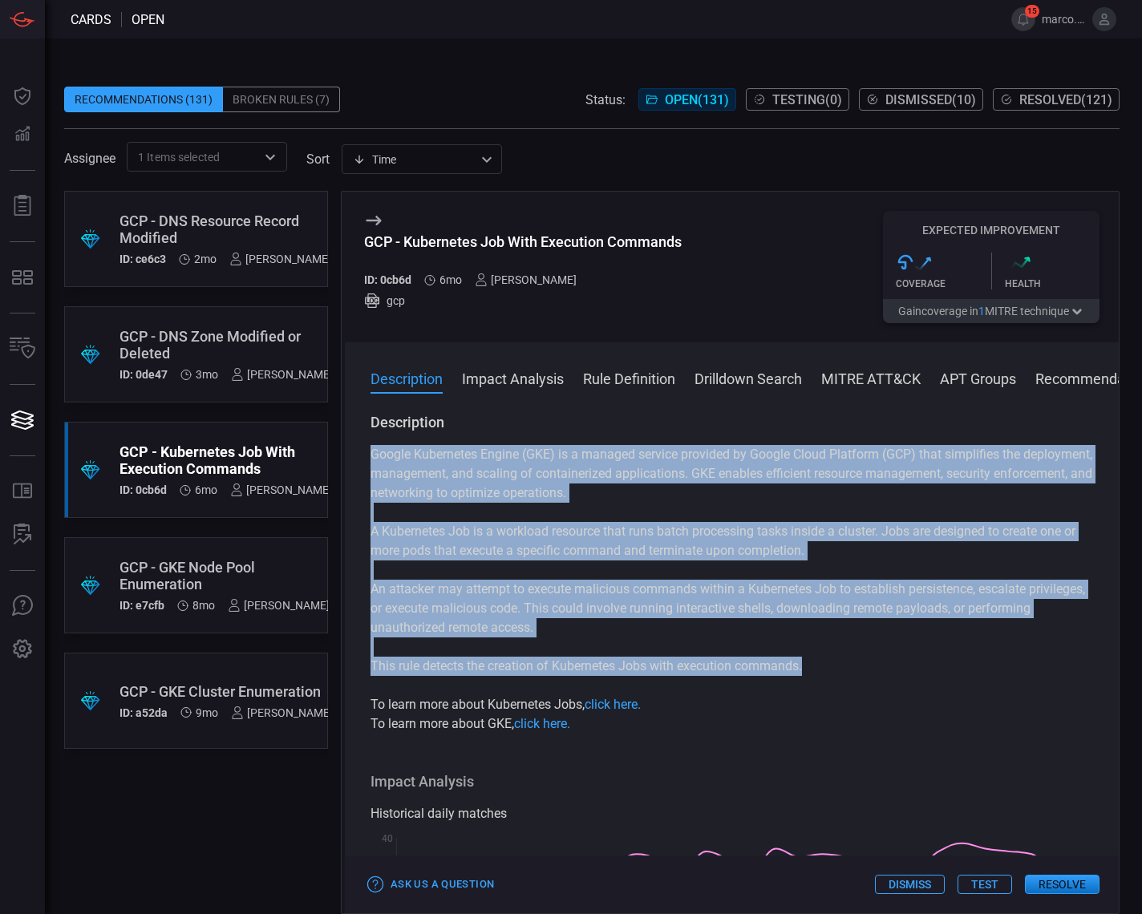  I want to click on button: Gaincoverage in1MITRE technique, so click(991, 311).